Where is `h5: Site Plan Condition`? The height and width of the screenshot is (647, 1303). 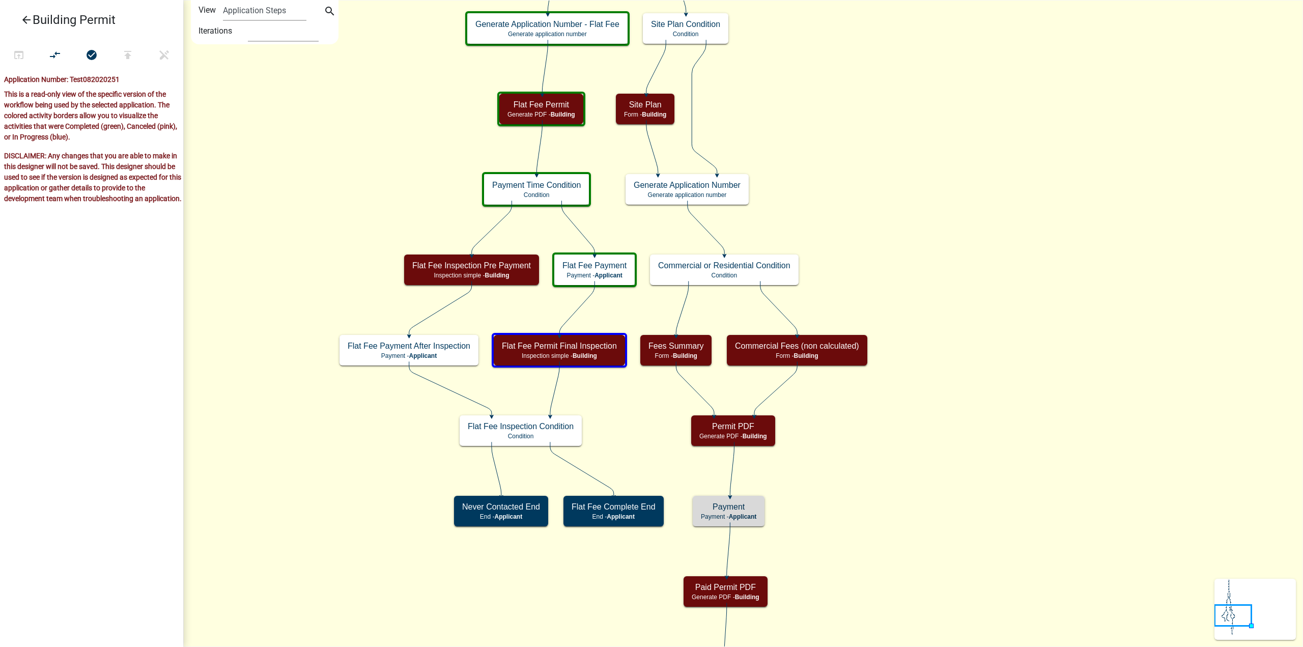 h5: Site Plan Condition is located at coordinates (685, 24).